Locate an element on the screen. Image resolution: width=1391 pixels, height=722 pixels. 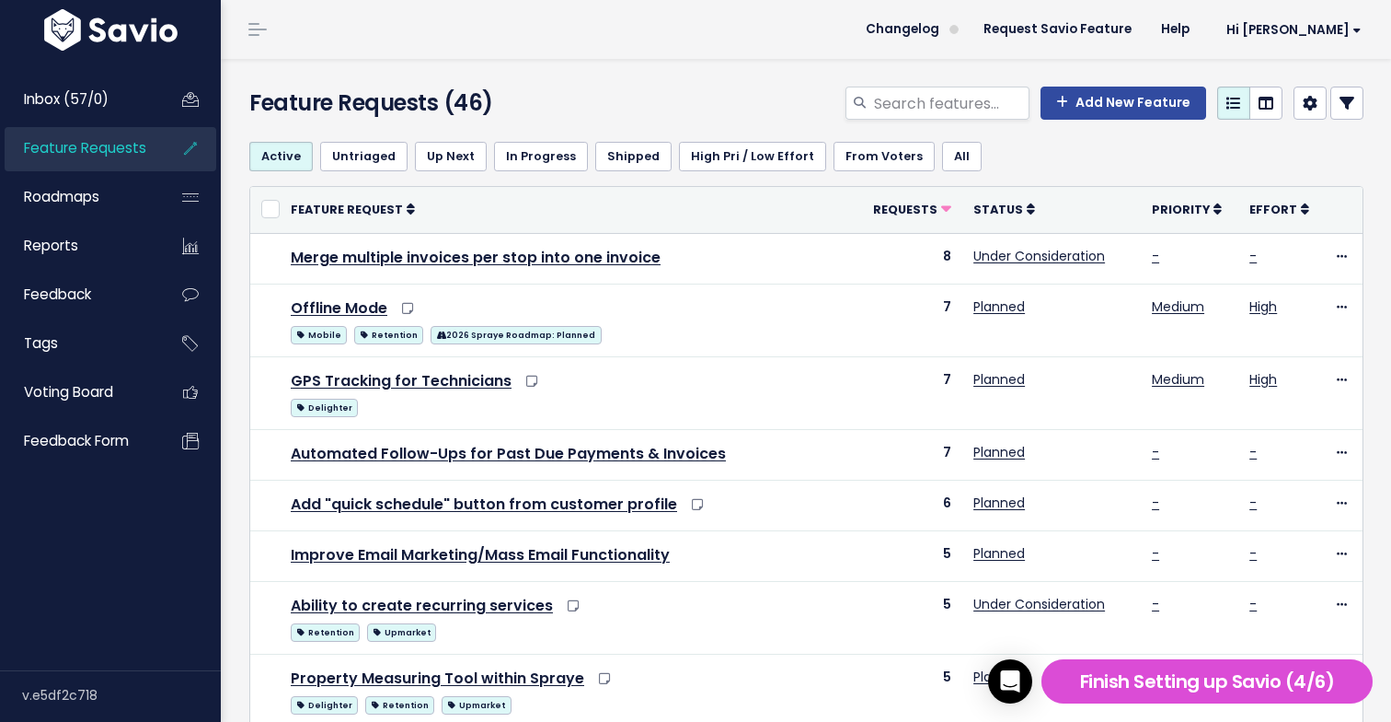
a: Inbox (57/0) is located at coordinates (78, 99).